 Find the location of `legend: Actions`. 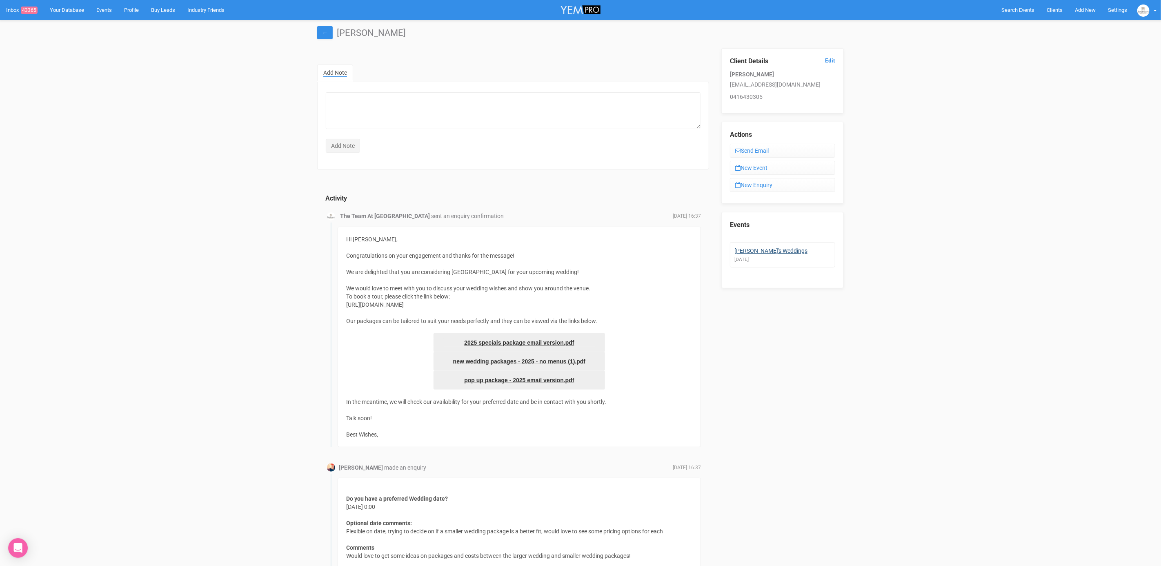

legend: Actions is located at coordinates (782, 135).